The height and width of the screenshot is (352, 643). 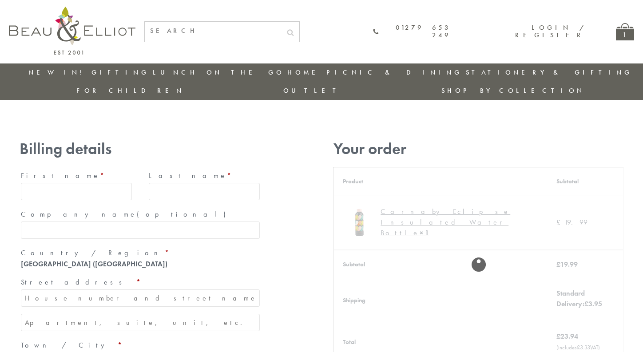 I want to click on a: For Children, so click(x=130, y=91).